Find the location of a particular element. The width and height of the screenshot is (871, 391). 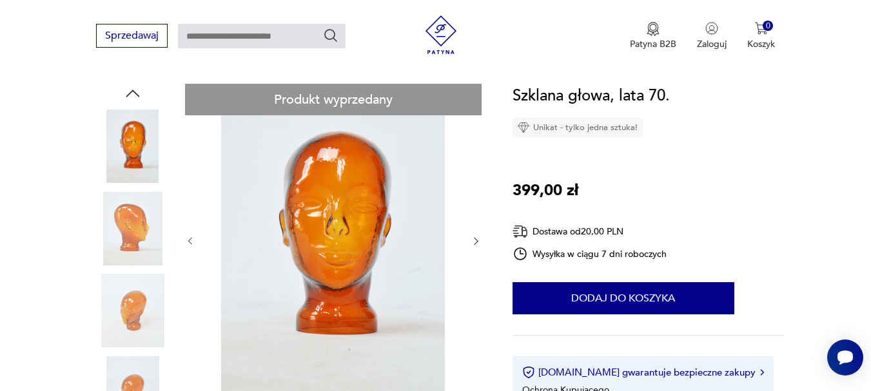

button: Patyna B2B is located at coordinates (653, 36).